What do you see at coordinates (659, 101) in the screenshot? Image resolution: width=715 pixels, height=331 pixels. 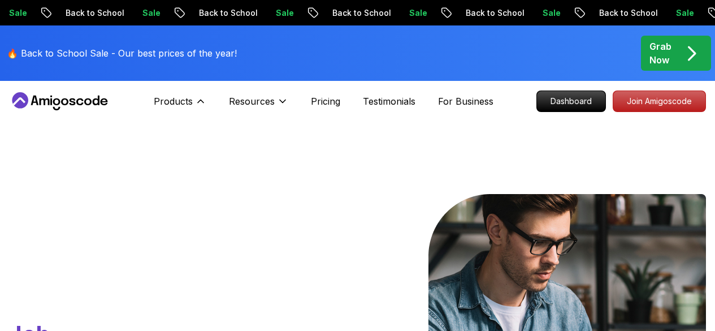 I see `p: Join Amigoscode` at bounding box center [659, 101].